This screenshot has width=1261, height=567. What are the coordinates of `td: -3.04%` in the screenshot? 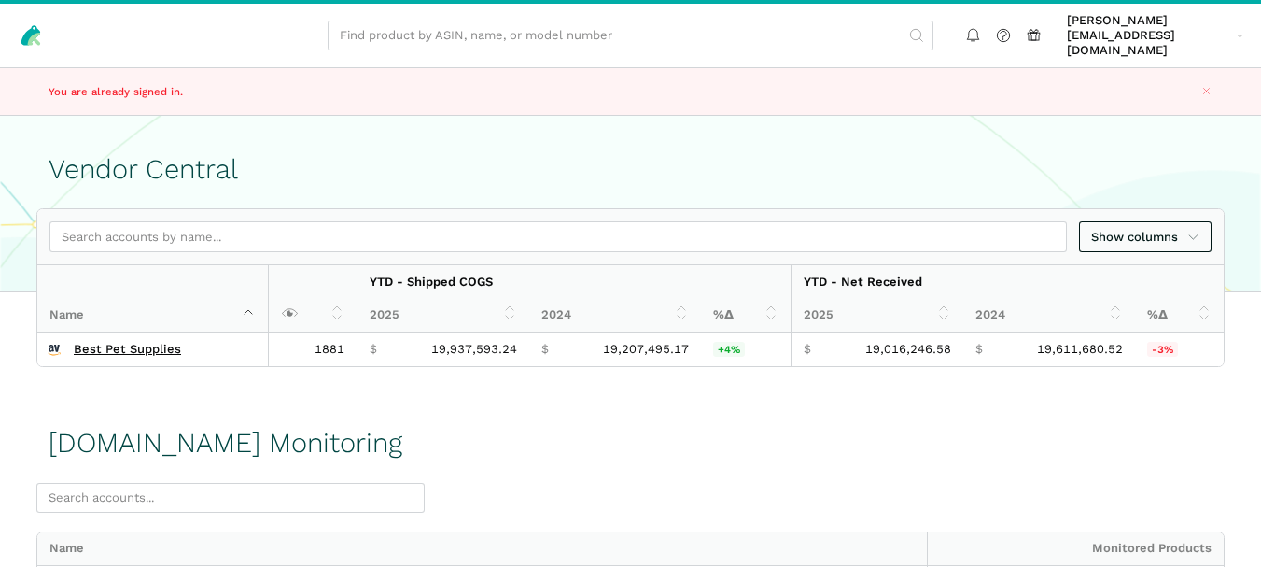 It's located at (1179, 349).